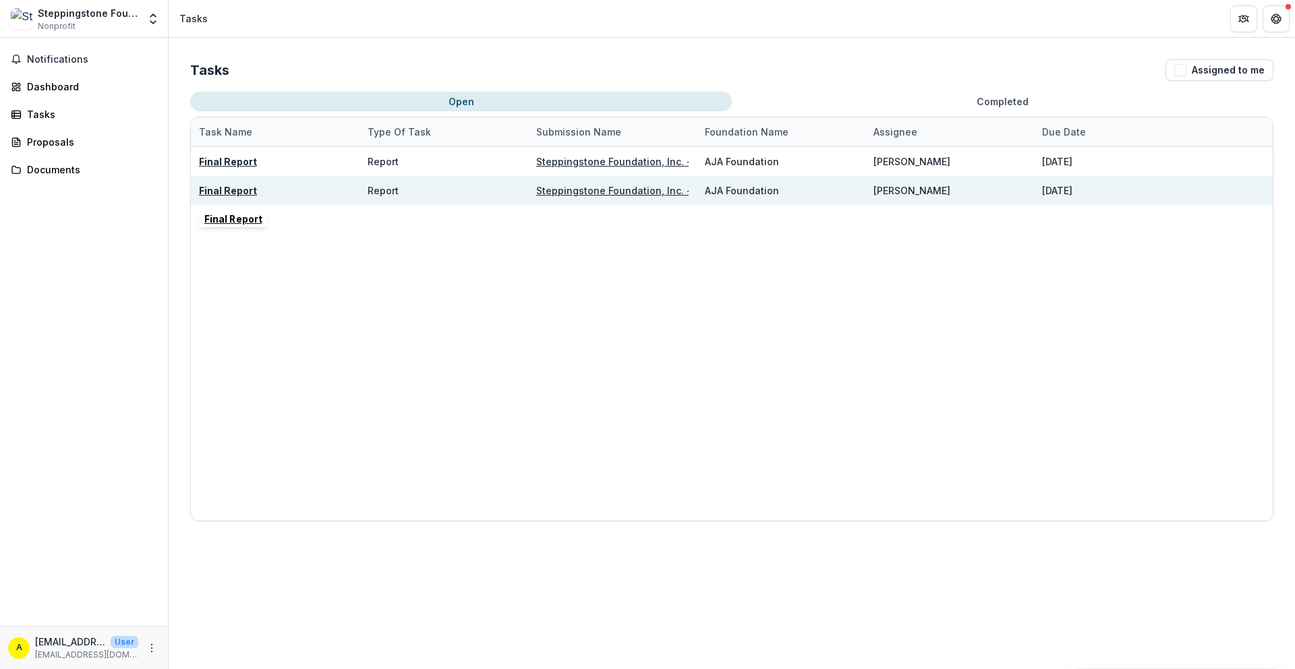  Describe the element at coordinates (57, 26) in the screenshot. I see `span: Nonprofit` at that location.